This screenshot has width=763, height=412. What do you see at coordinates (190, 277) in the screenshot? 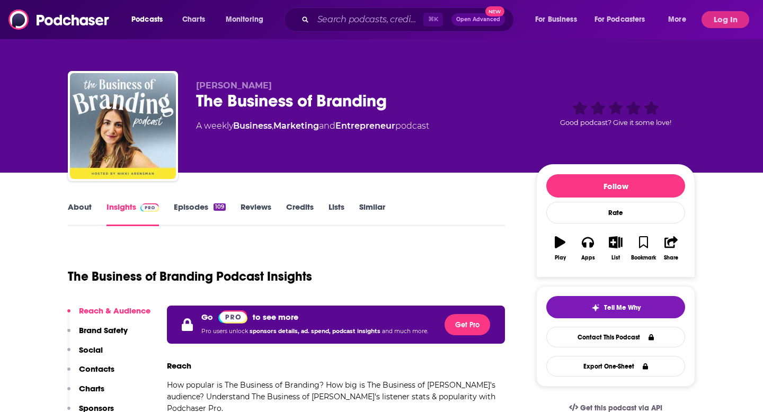
I see `h1: The Business of Branding Podcast Insights` at bounding box center [190, 277].